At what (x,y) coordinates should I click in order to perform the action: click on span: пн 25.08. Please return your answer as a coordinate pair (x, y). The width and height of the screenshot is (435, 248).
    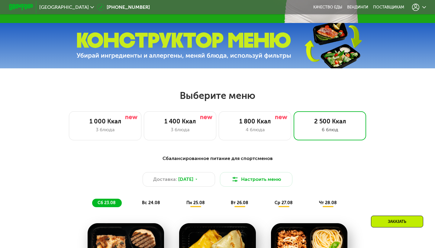
    Looking at the image, I should click on (196, 203).